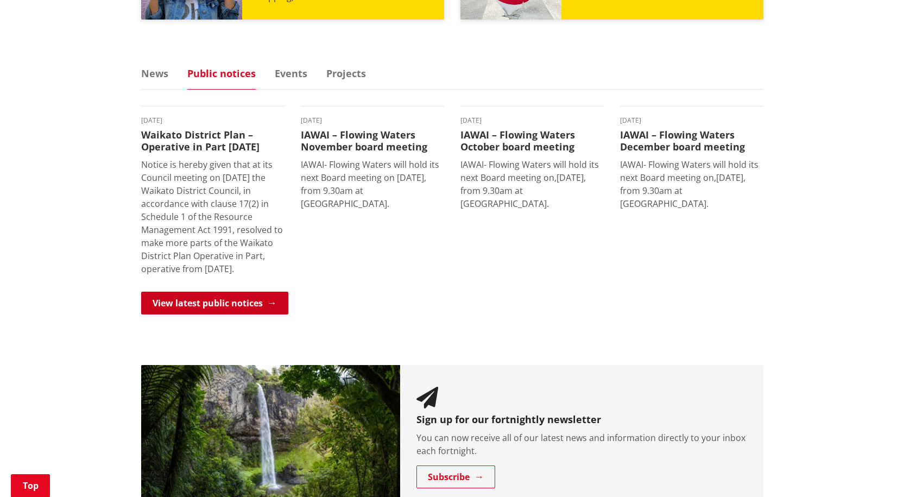 Image resolution: width=904 pixels, height=497 pixels. Describe the element at coordinates (291, 73) in the screenshot. I see `a: Events` at that location.